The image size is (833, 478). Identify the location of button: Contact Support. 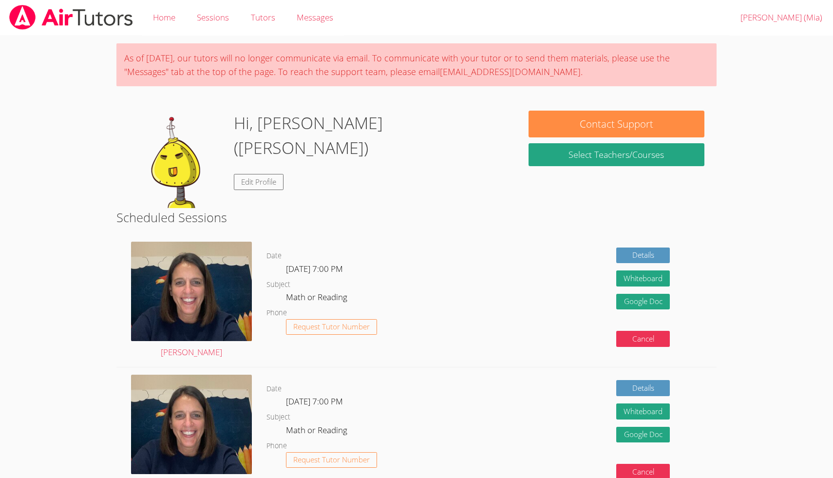
(616, 124).